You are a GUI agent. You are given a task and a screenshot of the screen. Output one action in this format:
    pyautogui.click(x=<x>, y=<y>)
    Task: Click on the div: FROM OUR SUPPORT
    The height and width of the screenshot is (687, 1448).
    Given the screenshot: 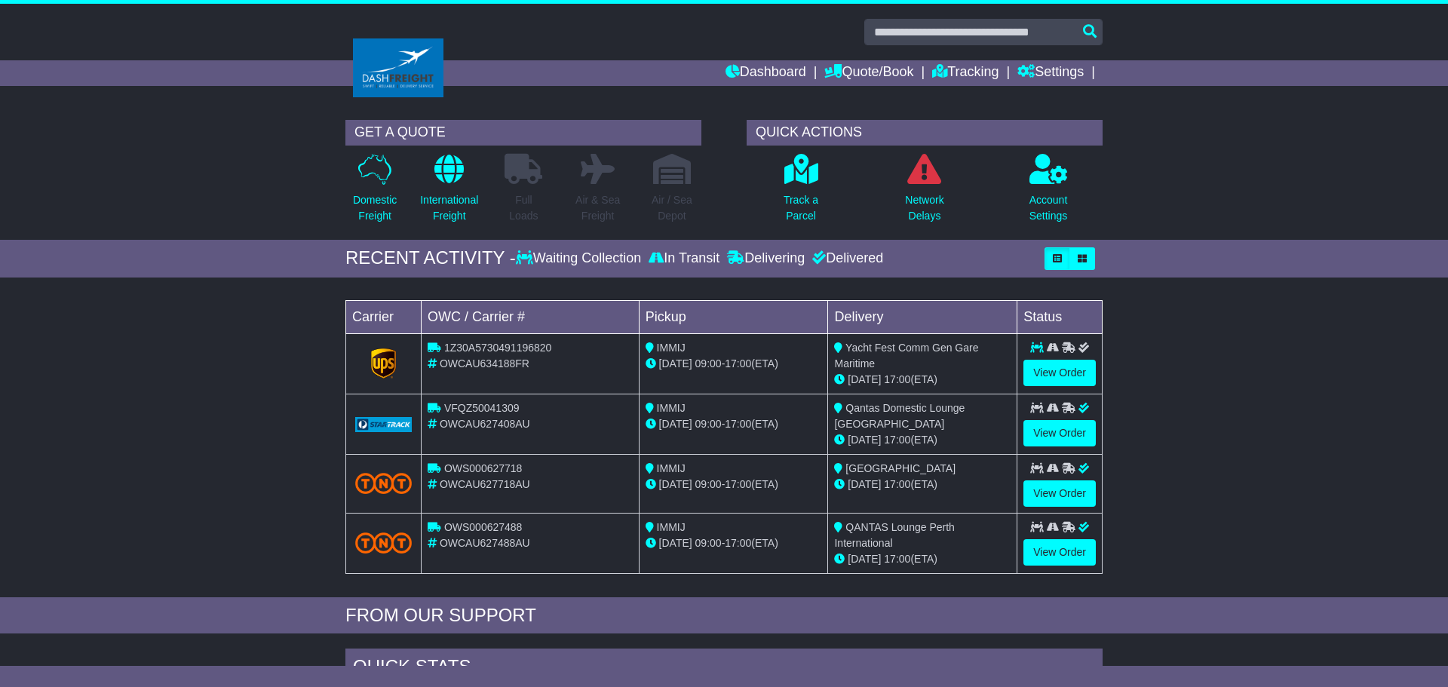 What is the action you would take?
    pyautogui.click(x=724, y=616)
    